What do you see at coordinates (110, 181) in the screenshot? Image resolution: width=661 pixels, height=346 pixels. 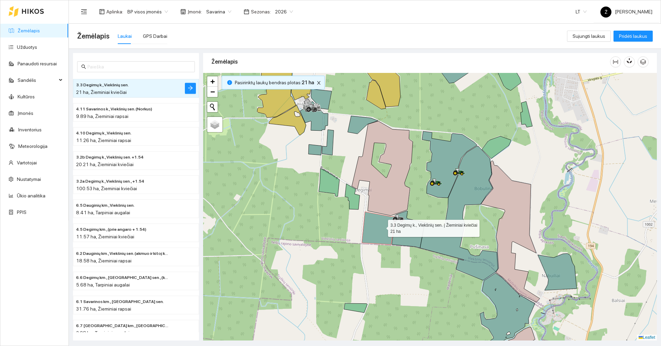 I see `span: 3.2a Degimų k., Viekšnių sen., +1.54` at bounding box center [110, 181].